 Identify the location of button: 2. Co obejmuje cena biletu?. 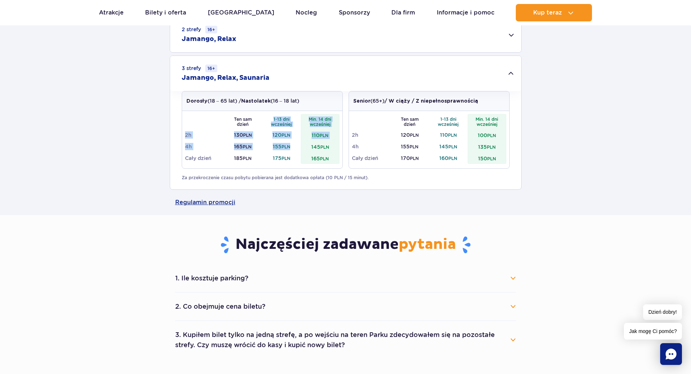
(346, 307).